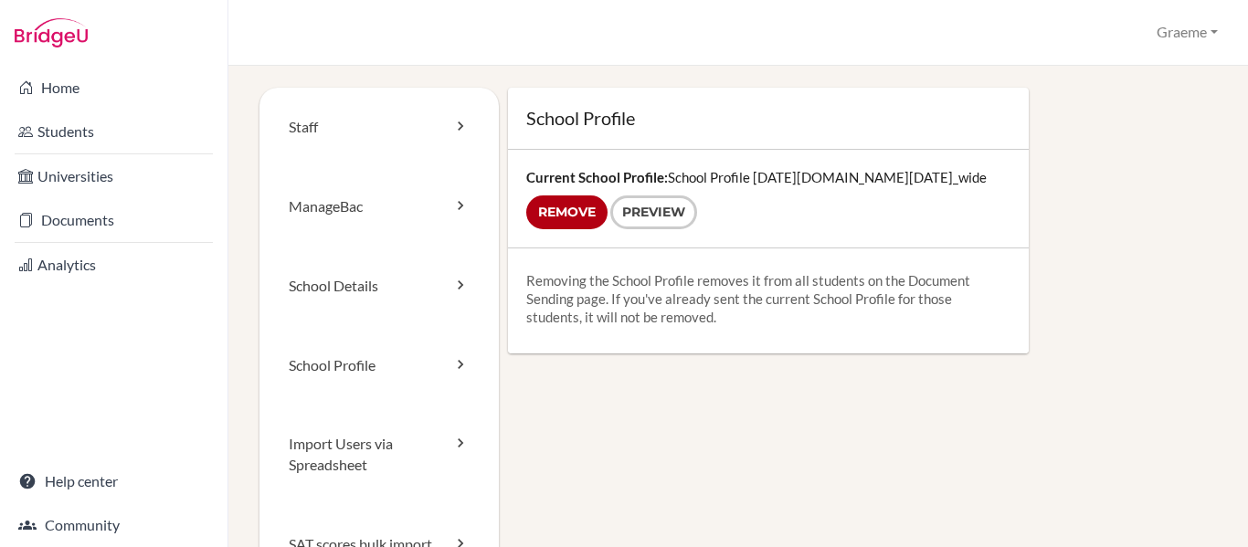  What do you see at coordinates (566, 212) in the screenshot?
I see `input: Remove` at bounding box center [566, 212].